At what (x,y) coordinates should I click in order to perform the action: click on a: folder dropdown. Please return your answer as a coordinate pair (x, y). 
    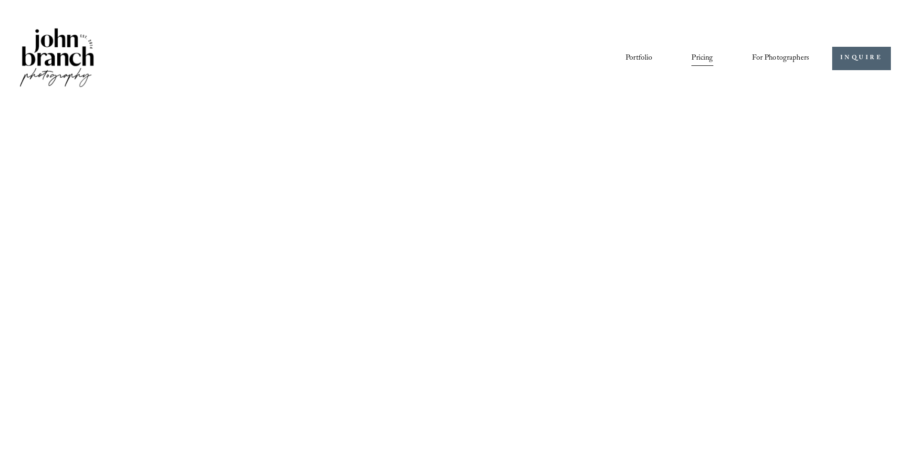
    Looking at the image, I should click on (781, 58).